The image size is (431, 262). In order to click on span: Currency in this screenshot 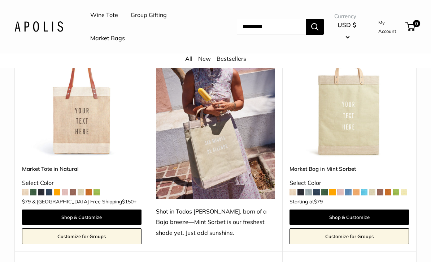, I will do `click(347, 16)`.